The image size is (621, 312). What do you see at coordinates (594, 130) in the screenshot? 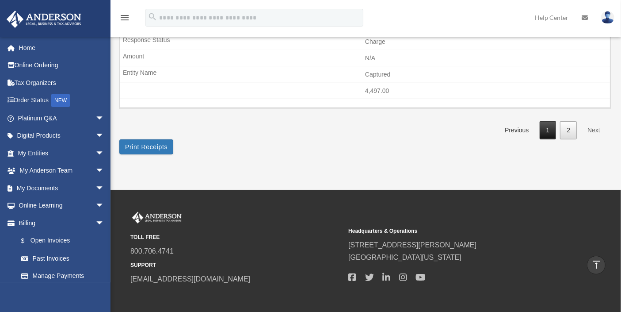
I see `a: Next` at bounding box center [594, 130].